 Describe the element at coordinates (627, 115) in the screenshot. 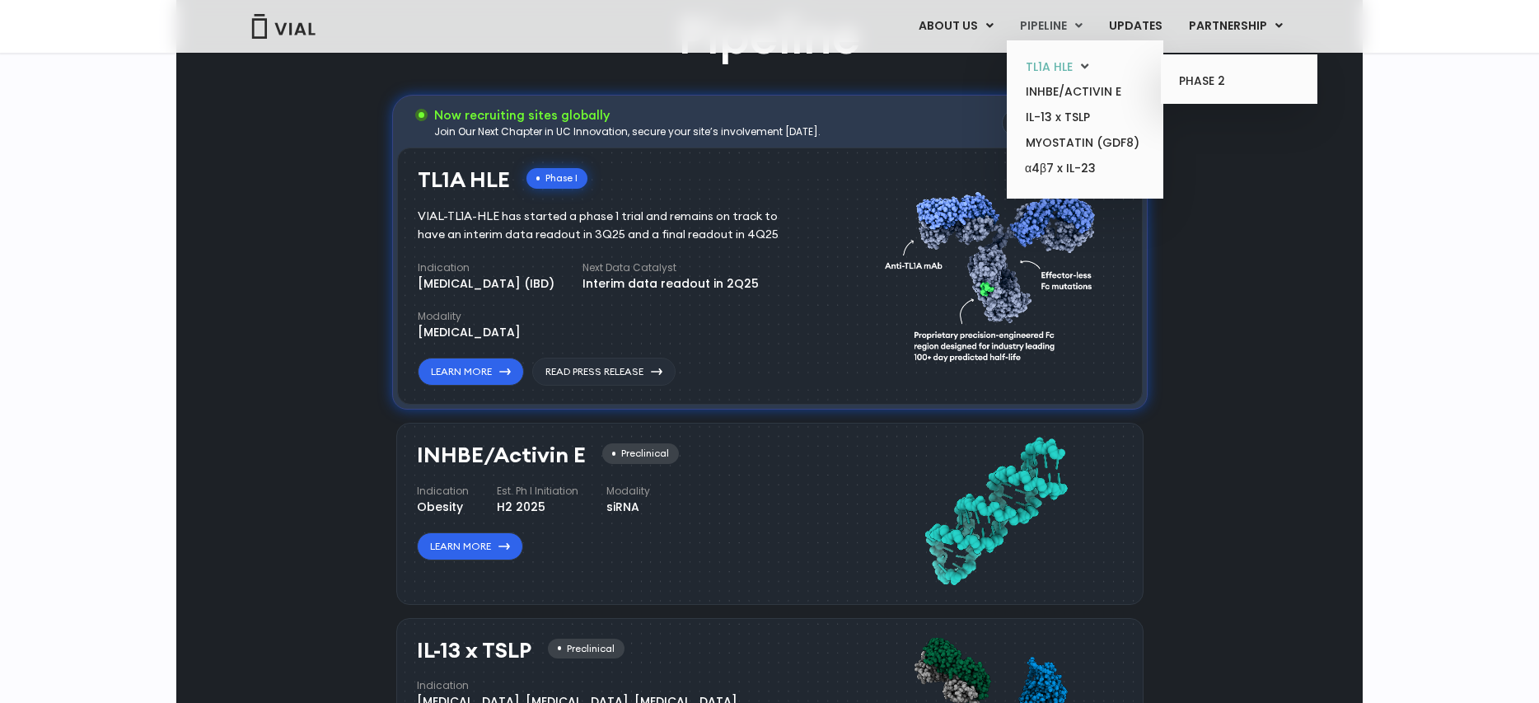

I see `h3: Now recruiting sites globally` at that location.